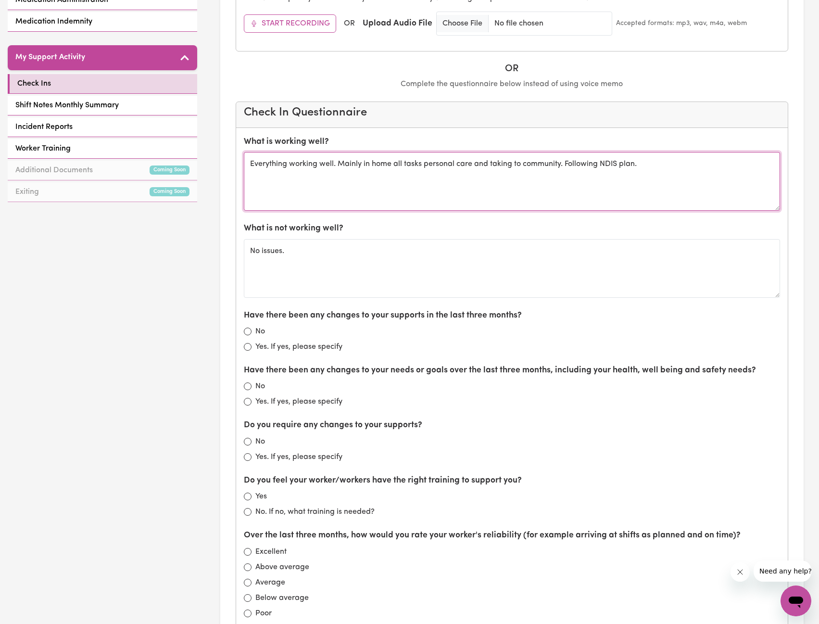 This screenshot has height=624, width=819. What do you see at coordinates (333, 425) in the screenshot?
I see `label: Do you require any changes to your supports?` at bounding box center [333, 425].